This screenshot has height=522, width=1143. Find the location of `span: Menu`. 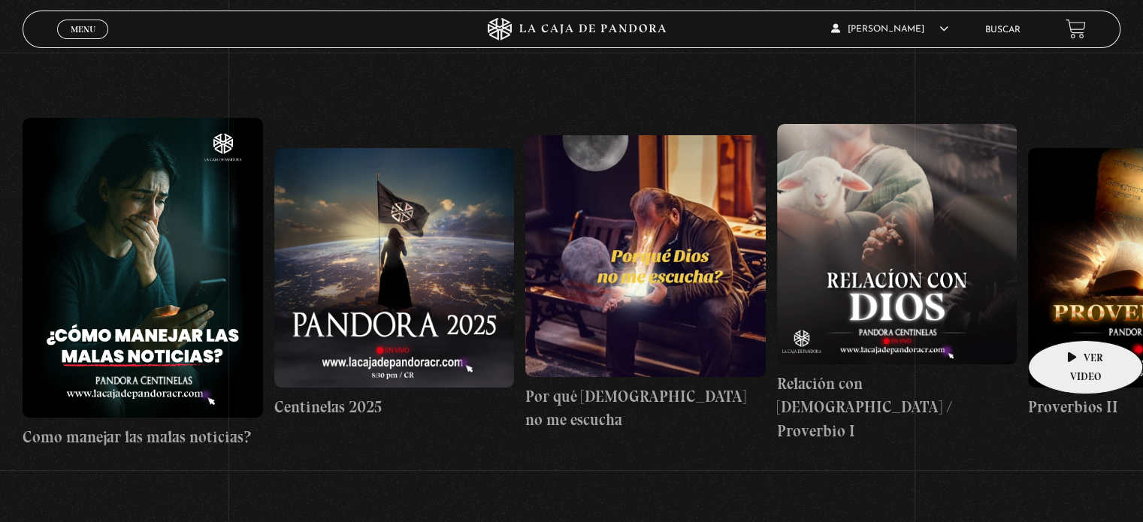

span: Menu is located at coordinates (83, 29).